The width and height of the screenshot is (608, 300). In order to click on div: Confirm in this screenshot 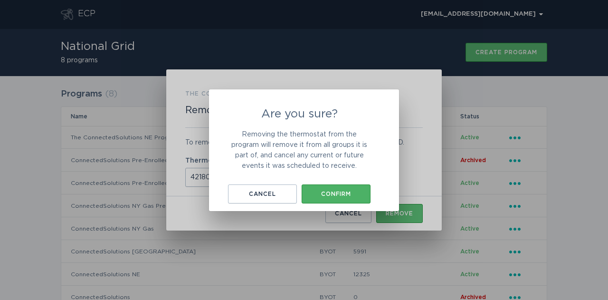, I will do `click(336, 194)`.